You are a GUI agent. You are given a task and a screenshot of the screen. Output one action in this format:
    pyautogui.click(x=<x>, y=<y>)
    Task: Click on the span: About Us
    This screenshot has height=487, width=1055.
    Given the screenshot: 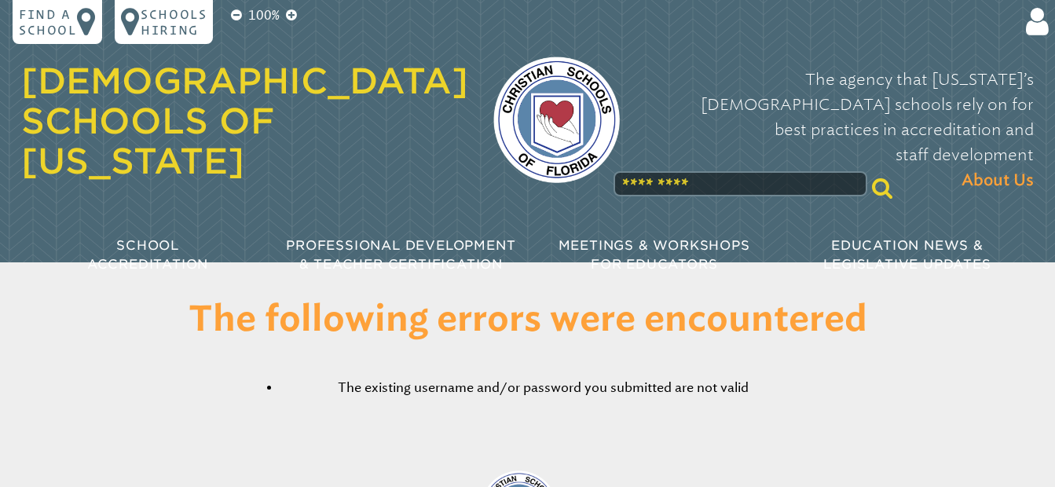 What is the action you would take?
    pyautogui.click(x=998, y=181)
    